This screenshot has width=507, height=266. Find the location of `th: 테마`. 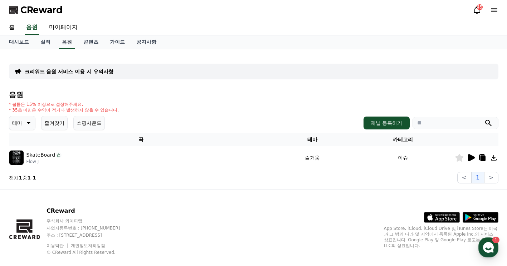

th: 테마 is located at coordinates (312, 140).